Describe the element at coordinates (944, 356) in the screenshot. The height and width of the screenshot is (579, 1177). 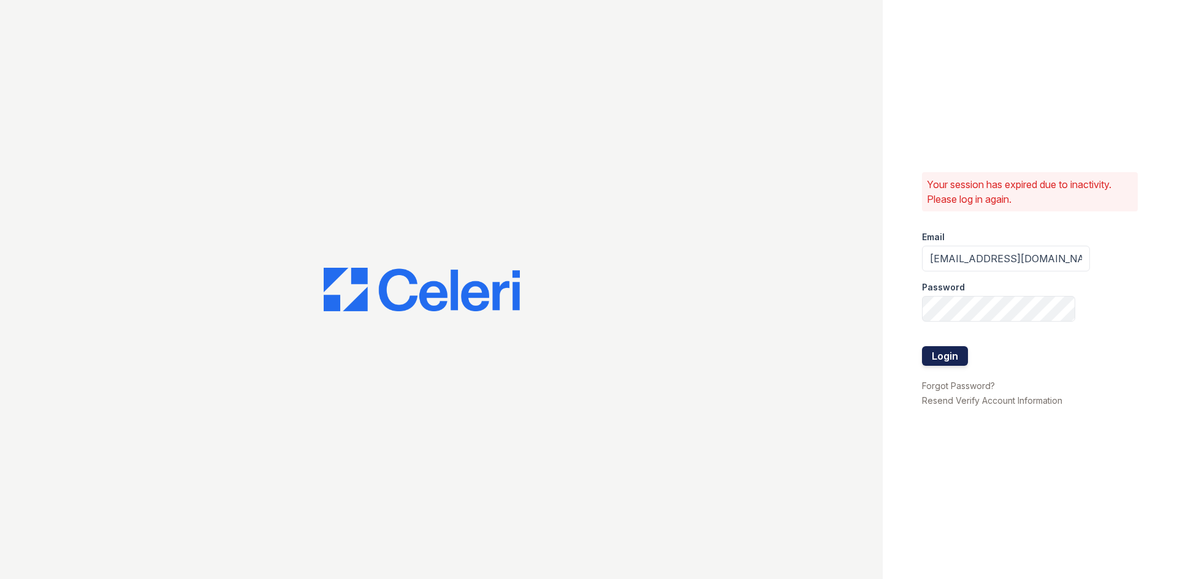
I see `button: Login` at that location.